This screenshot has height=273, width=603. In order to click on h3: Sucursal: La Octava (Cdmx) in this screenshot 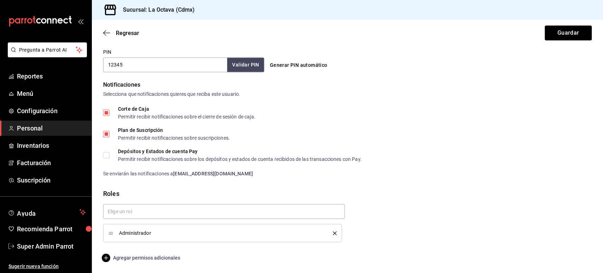, I will do `click(156, 10)`.